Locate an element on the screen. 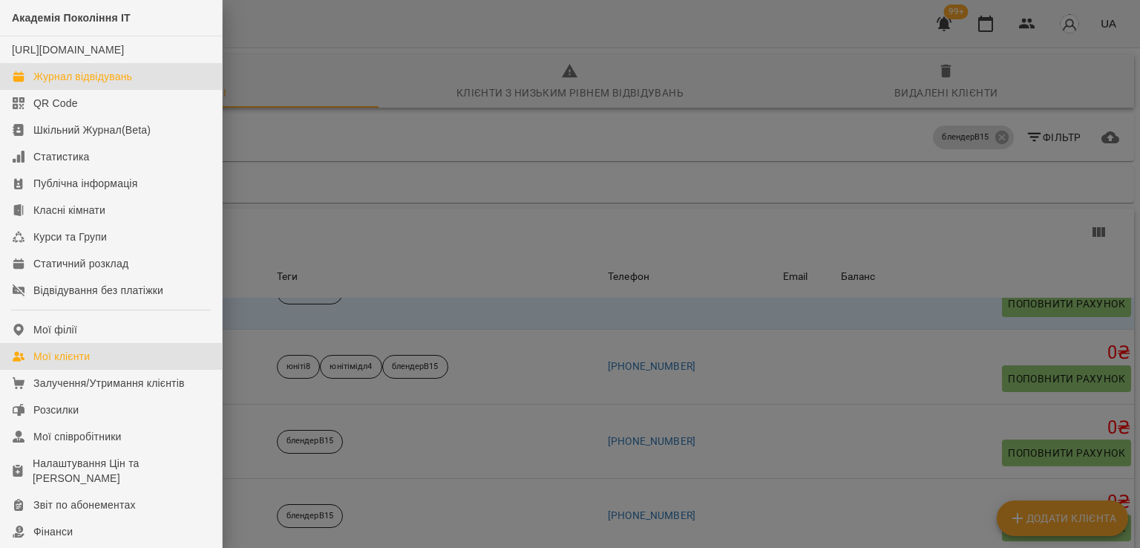 This screenshot has height=548, width=1140. div: Статичний розклад is located at coordinates (81, 263).